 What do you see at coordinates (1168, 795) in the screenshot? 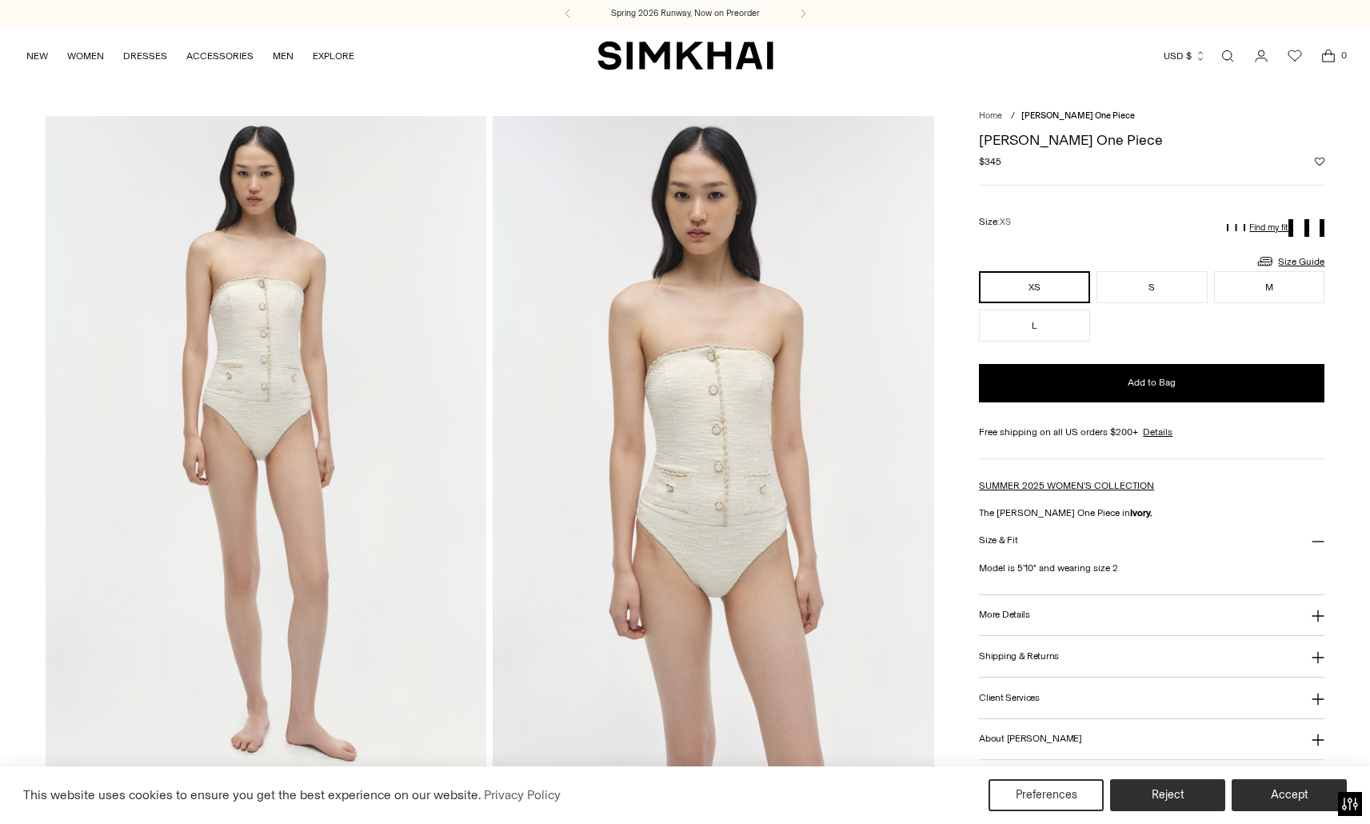
I see `button: Reject` at bounding box center [1168, 795].